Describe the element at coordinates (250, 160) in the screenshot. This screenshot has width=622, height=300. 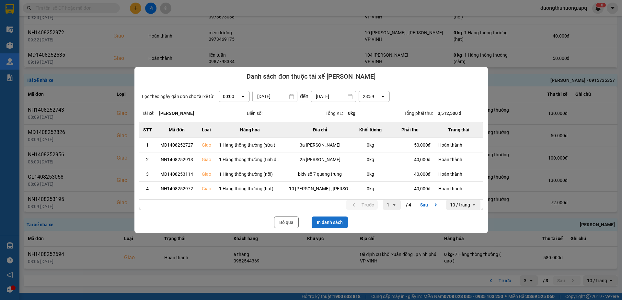
I see `div: 1 Hàng thông thường (tinh dầu)` at that location.